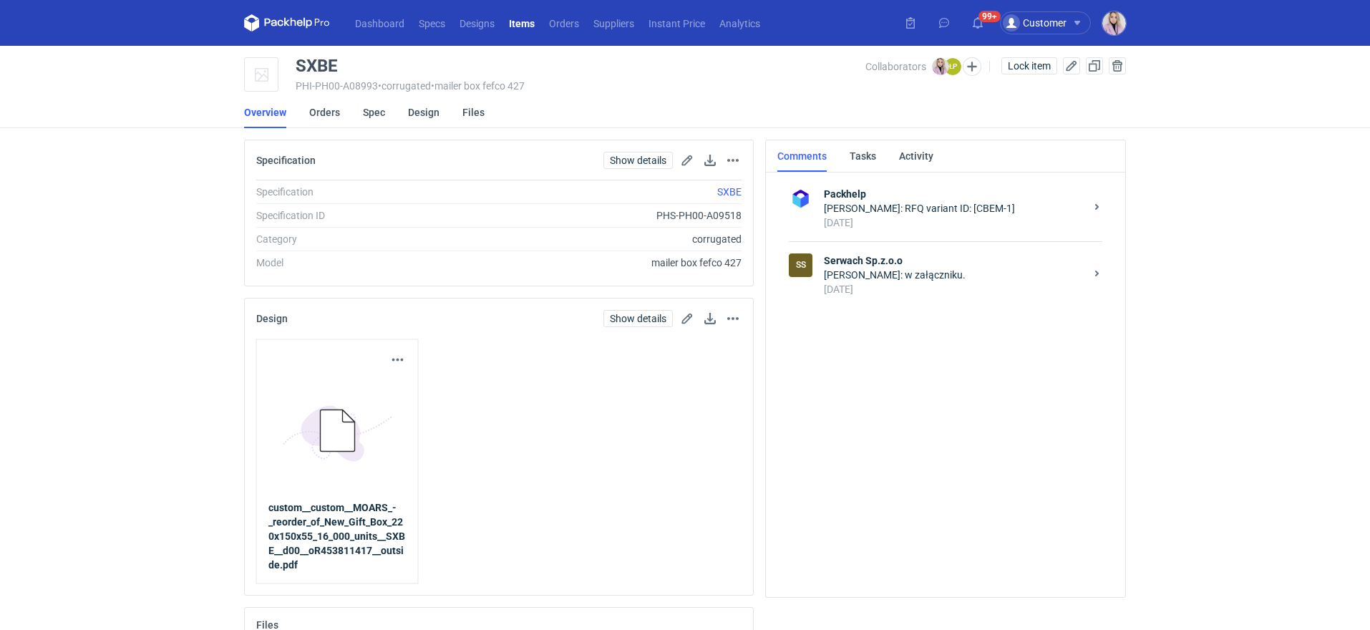 The height and width of the screenshot is (630, 1370). What do you see at coordinates (379, 23) in the screenshot?
I see `a: Dashboard` at bounding box center [379, 23].